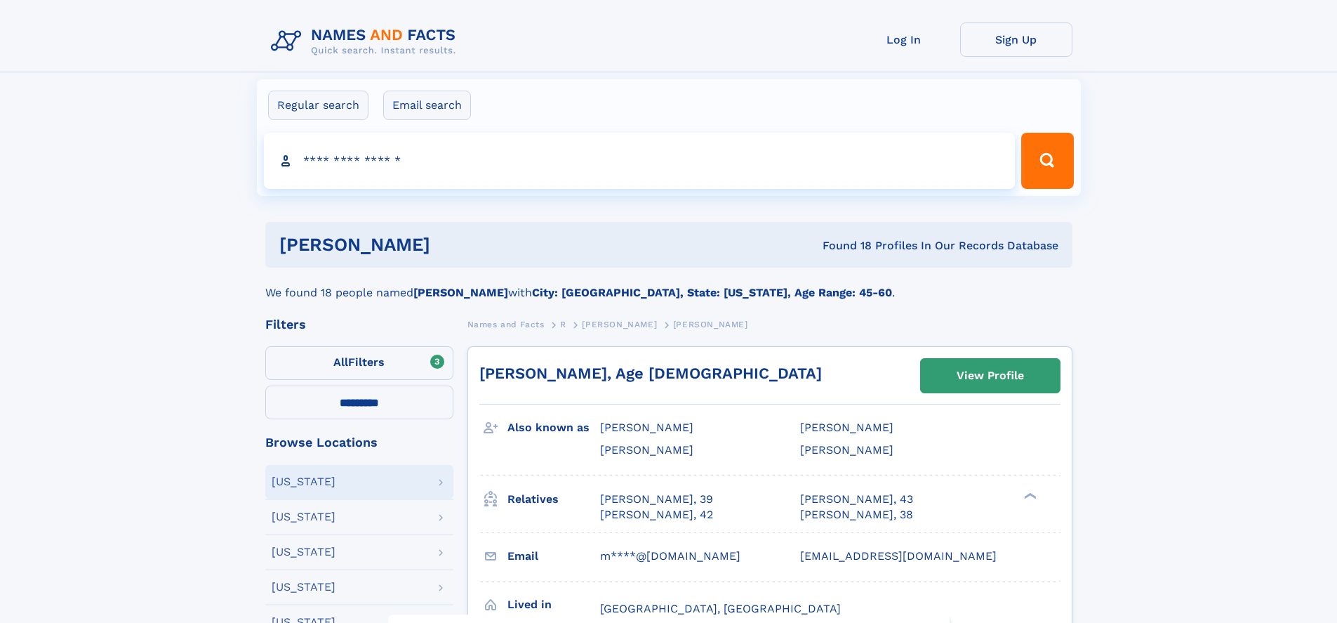 The image size is (1337, 623). I want to click on a: View Profile, so click(990, 376).